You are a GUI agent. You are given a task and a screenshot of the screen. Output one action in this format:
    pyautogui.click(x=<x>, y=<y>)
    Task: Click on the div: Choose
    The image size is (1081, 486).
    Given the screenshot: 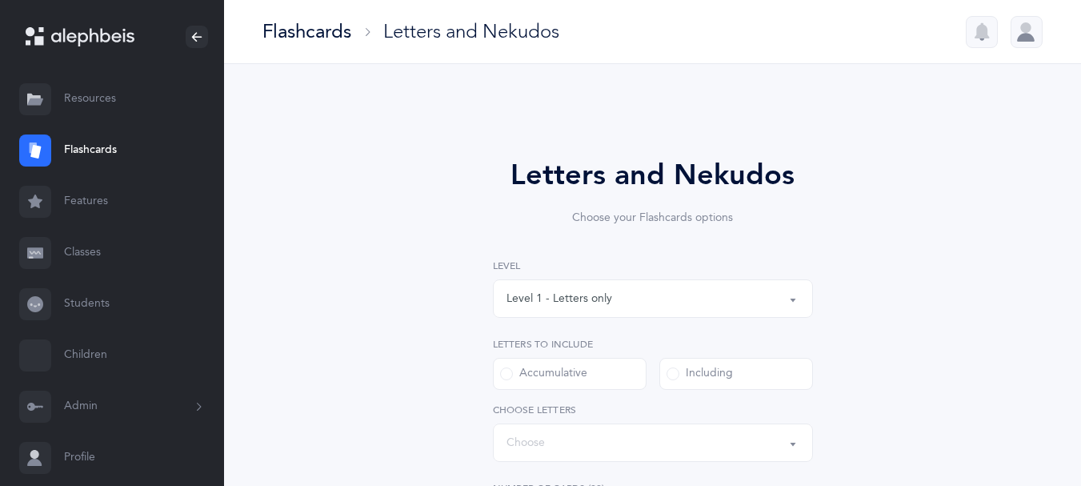 What is the action you would take?
    pyautogui.click(x=526, y=443)
    